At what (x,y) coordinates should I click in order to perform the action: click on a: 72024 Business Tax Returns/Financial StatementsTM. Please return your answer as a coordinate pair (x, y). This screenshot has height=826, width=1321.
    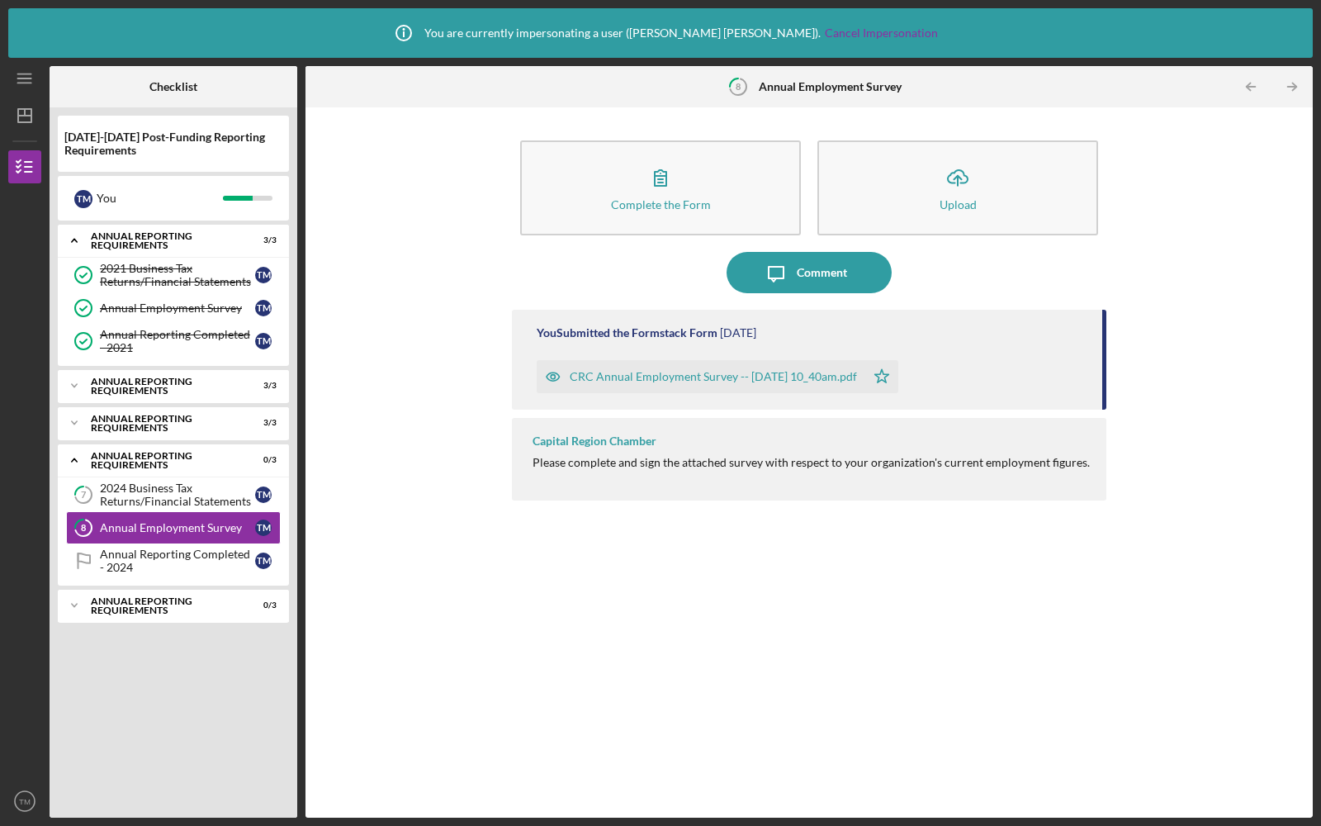
    Looking at the image, I should click on (173, 495).